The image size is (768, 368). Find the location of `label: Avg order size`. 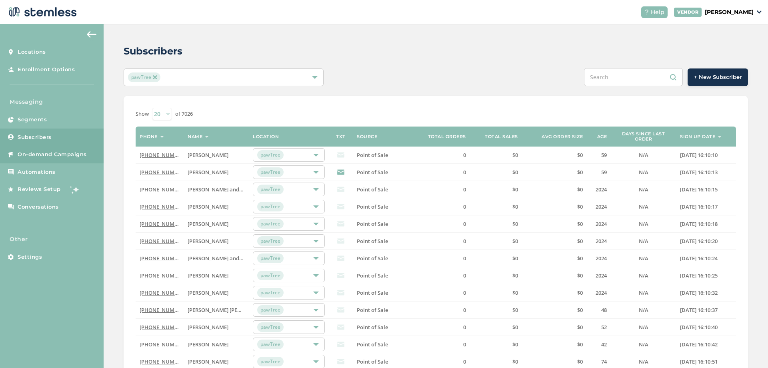

label: Avg order size is located at coordinates (562, 136).